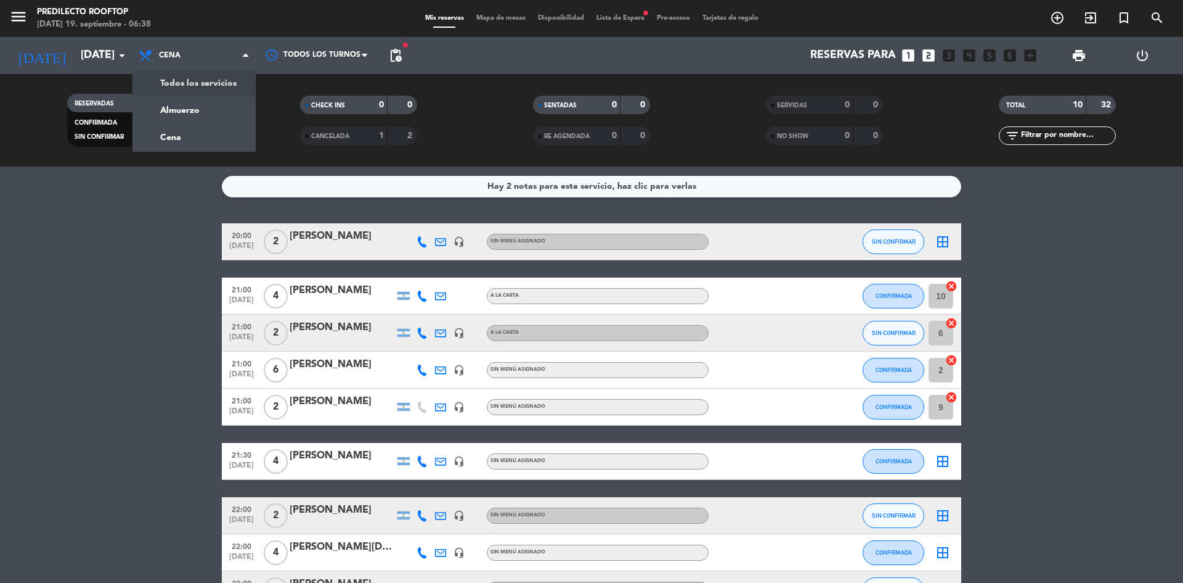  I want to click on i: looks_4, so click(970, 55).